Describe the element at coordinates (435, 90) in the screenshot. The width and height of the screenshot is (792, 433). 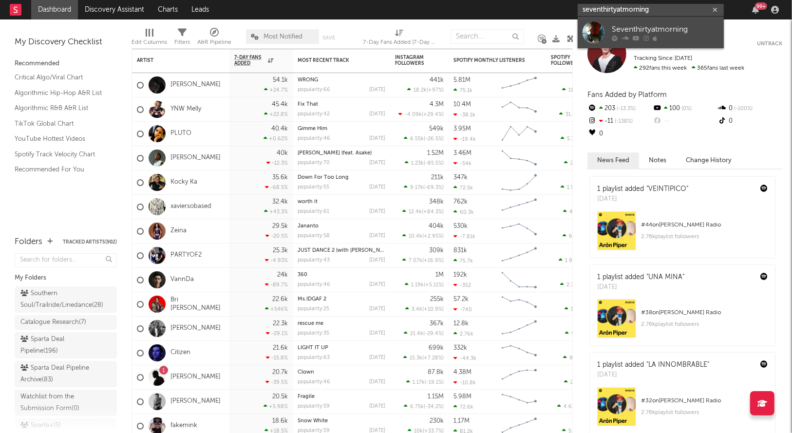
I see `span: +97 %` at that location.